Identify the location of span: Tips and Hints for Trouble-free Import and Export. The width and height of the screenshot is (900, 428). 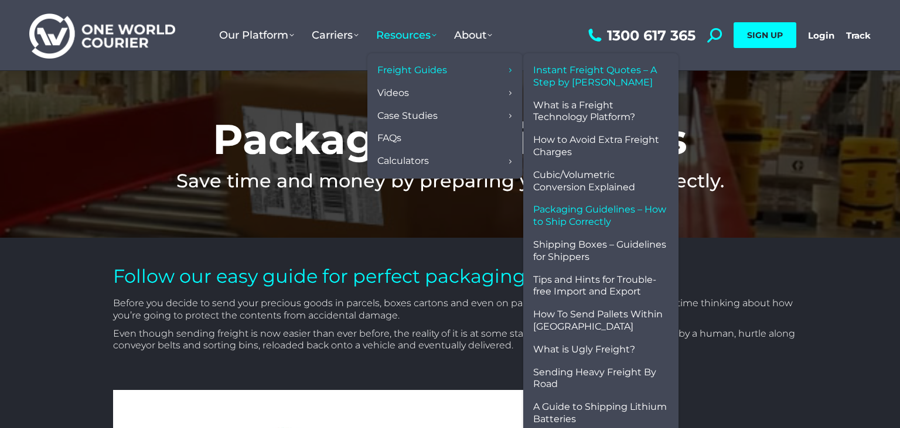
(601, 287).